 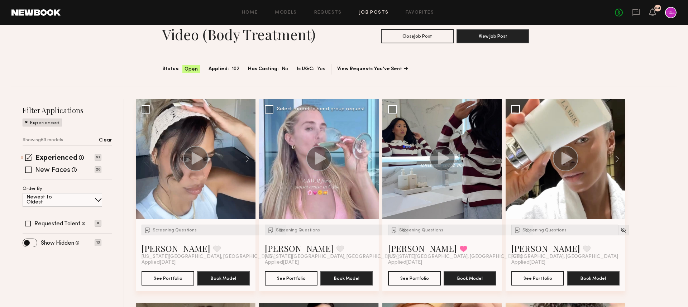 What do you see at coordinates (417, 36) in the screenshot?
I see `button: CloseJob Post` at bounding box center [417, 36].